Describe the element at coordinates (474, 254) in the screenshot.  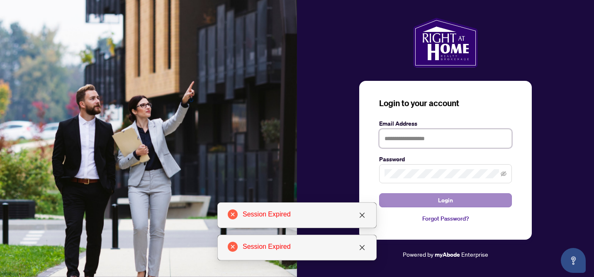
I see `span: Enterprise` at that location.